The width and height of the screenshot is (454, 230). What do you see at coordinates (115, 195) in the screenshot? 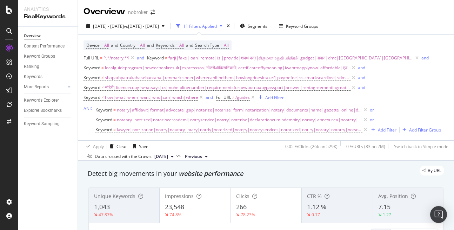
I see `span: Unique Keywords` at bounding box center [115, 195].